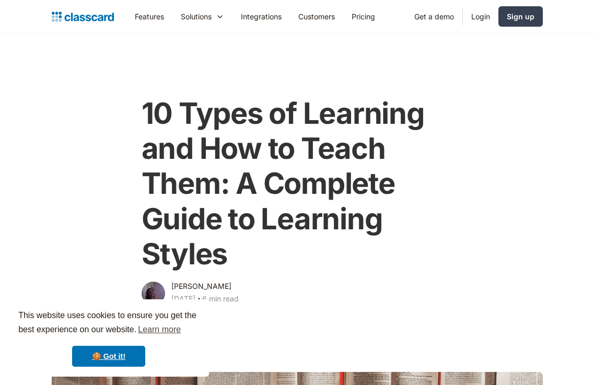  What do you see at coordinates (261, 16) in the screenshot?
I see `a: Integrations` at bounding box center [261, 16].